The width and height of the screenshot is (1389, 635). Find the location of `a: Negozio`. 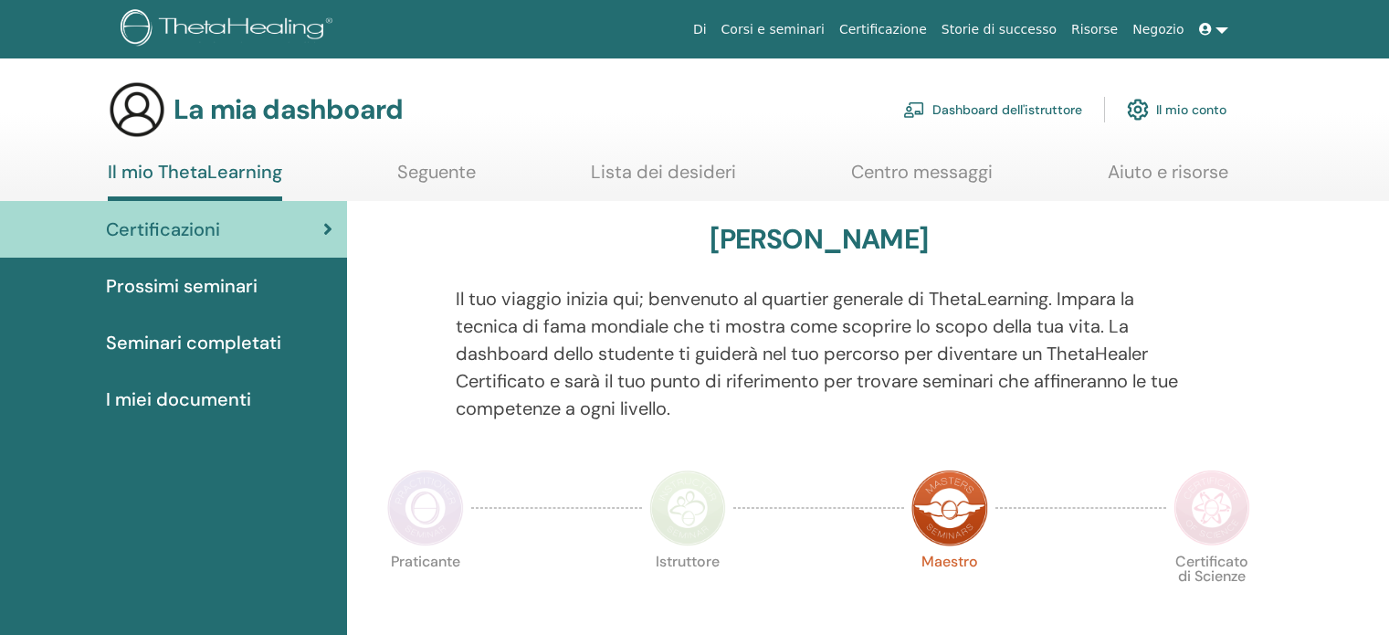

a: Negozio is located at coordinates (1158, 29).